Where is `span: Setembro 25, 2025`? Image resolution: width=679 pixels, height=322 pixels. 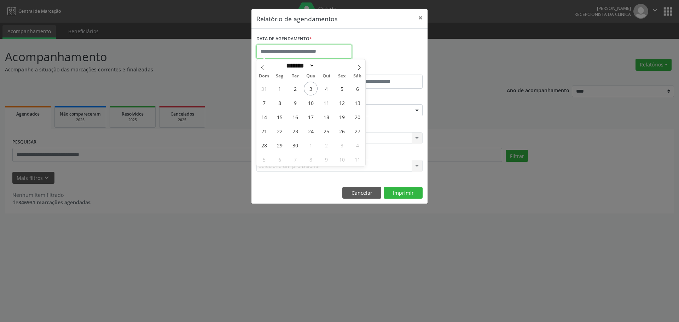 span: Setembro 25, 2025 is located at coordinates (326, 131).